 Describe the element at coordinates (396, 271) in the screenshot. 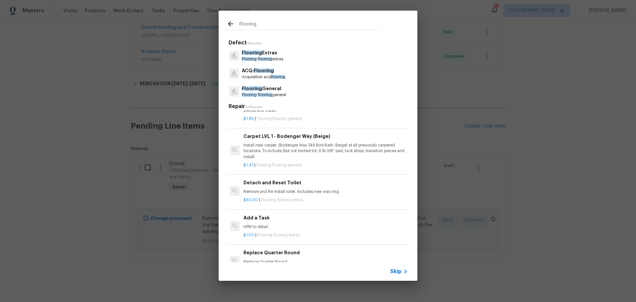

I see `span: Skip` at that location.